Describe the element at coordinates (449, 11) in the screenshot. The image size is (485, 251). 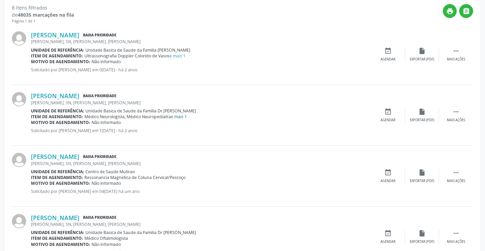
I see `button: print` at that location.